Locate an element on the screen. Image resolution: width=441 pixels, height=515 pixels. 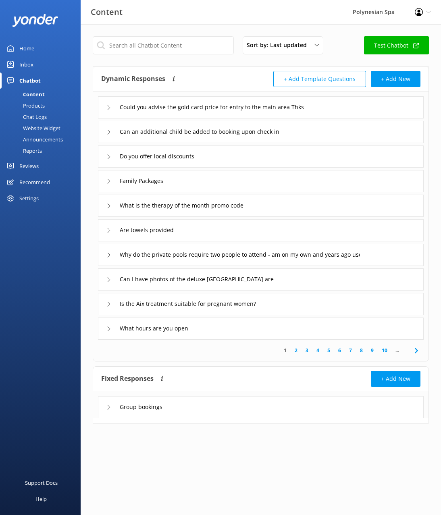
span: Family Packages is located at coordinates (141, 181).